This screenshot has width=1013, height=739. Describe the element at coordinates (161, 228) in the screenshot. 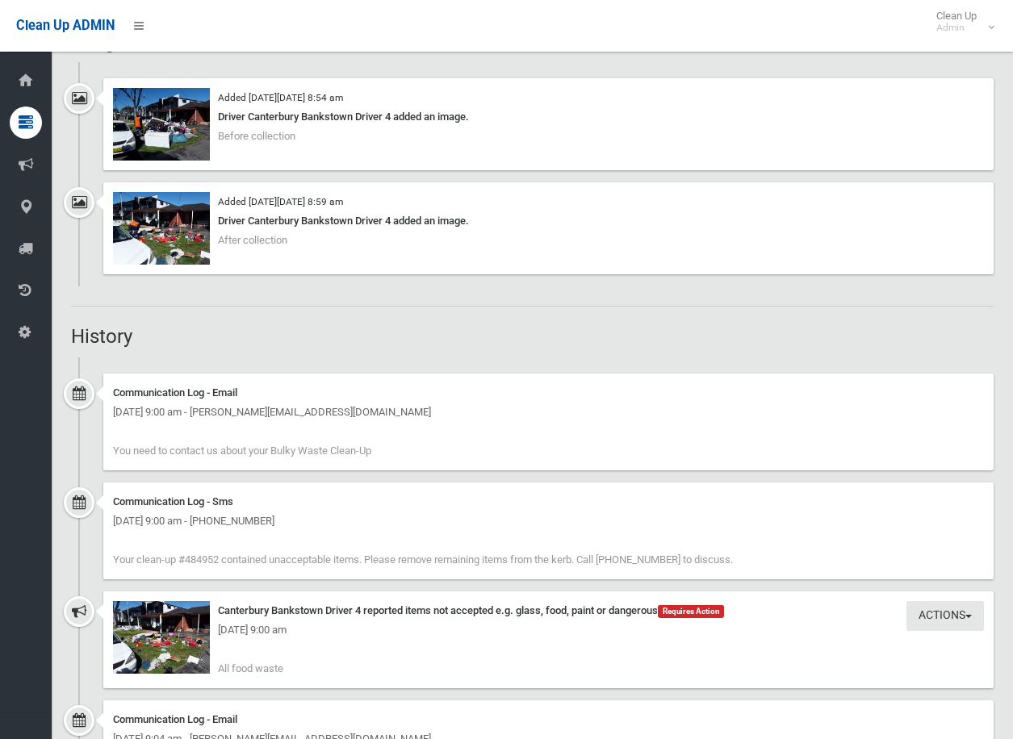

I see `img: 2025-09-2308.59.288182364508948647423.jpg` at that location.